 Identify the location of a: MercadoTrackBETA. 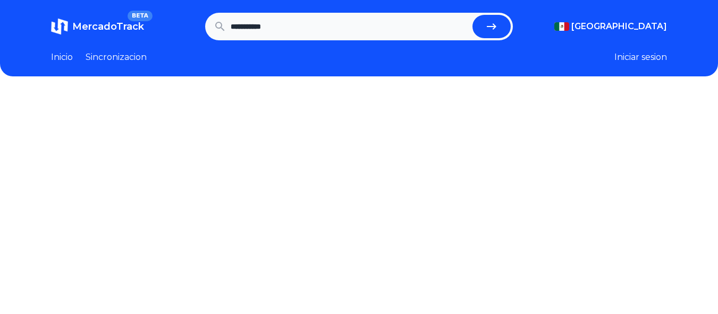
(97, 27).